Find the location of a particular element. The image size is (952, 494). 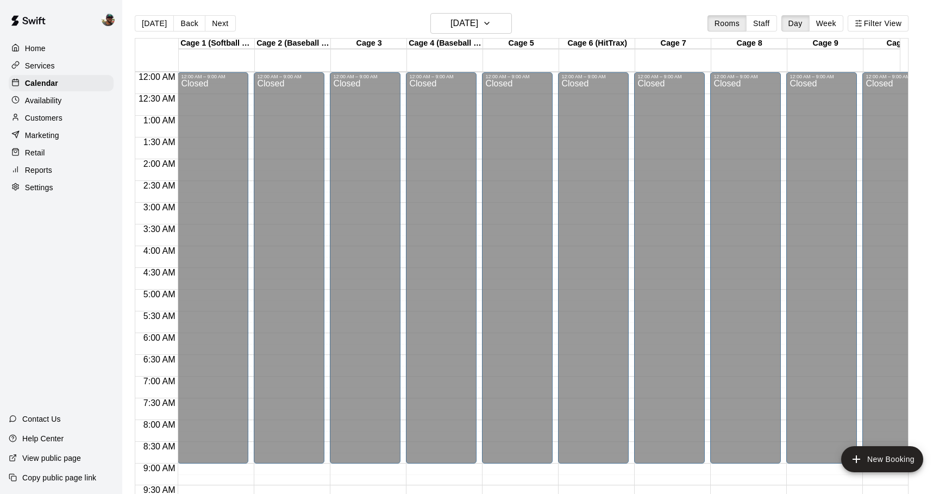

button: add is located at coordinates (882, 459).